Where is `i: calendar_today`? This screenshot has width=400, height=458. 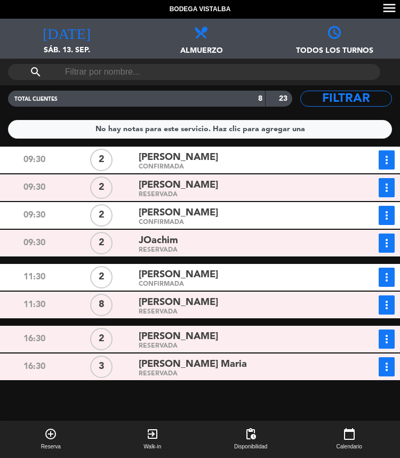 i: calendar_today is located at coordinates (349, 434).